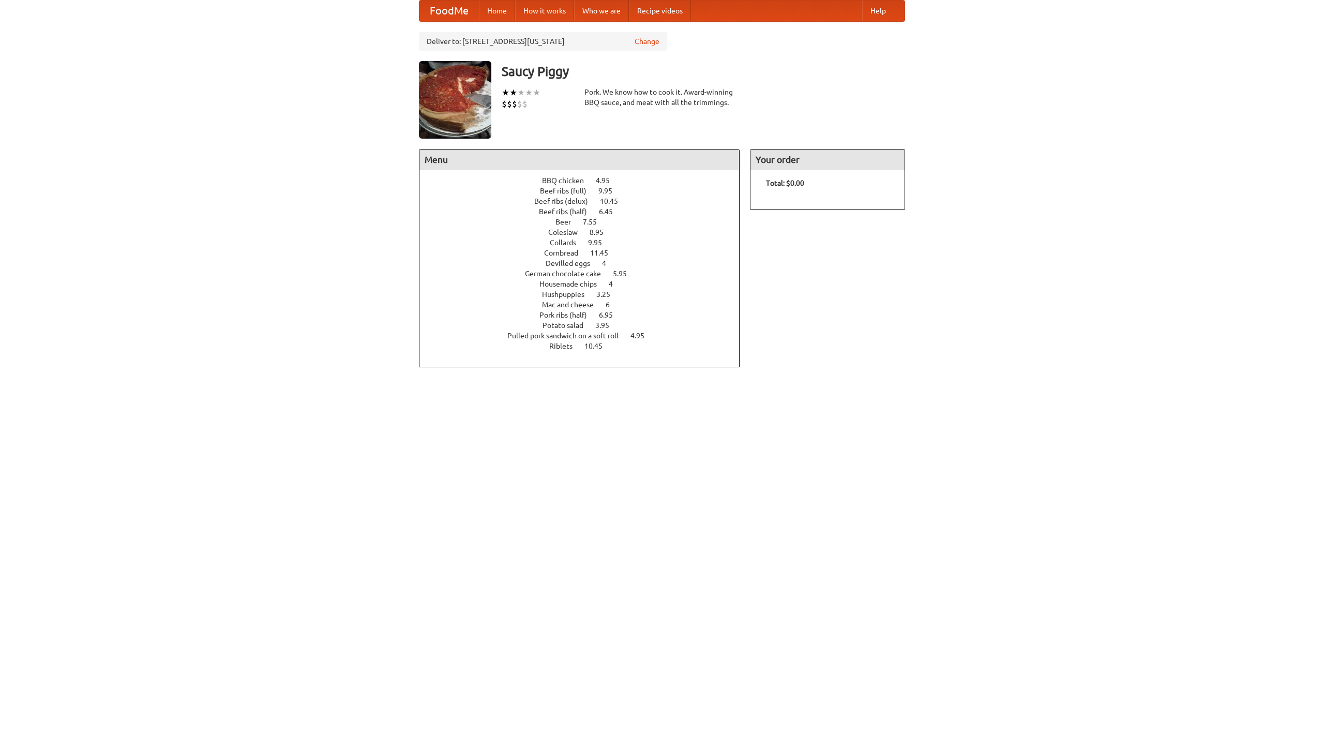 This screenshot has height=732, width=1324. Describe the element at coordinates (568, 212) in the screenshot. I see `span: Beef ribs (half)` at that location.